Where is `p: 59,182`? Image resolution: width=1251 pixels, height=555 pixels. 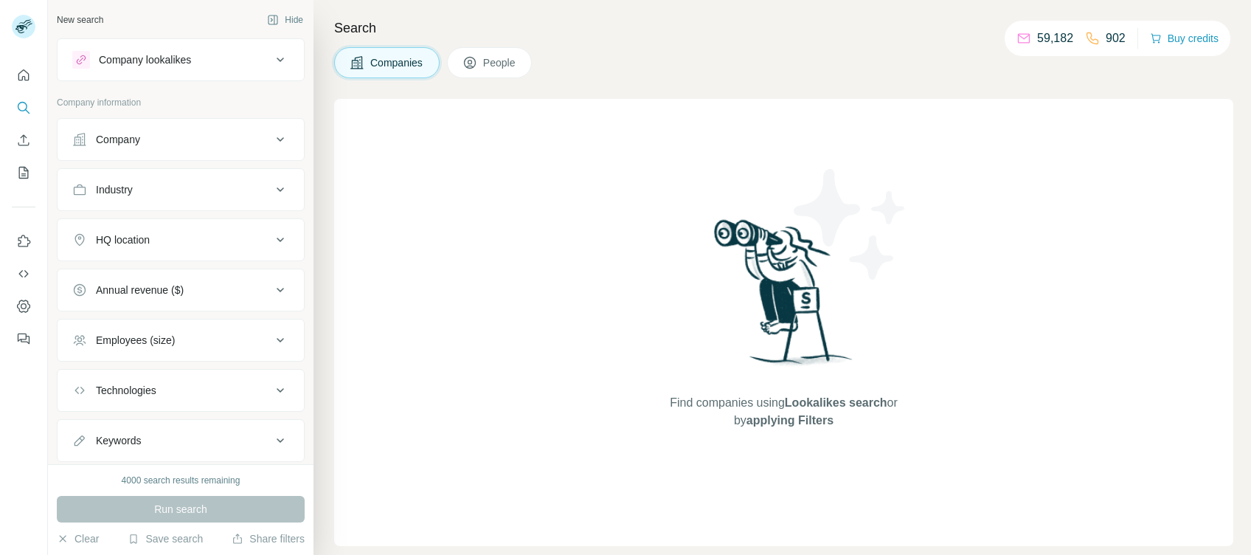 p: 59,182 is located at coordinates (1055, 38).